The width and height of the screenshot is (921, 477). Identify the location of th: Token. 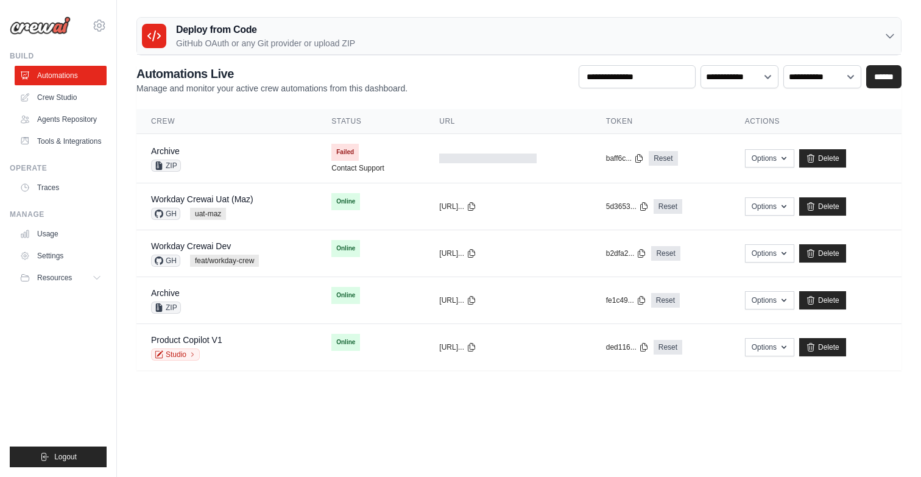
(661, 121).